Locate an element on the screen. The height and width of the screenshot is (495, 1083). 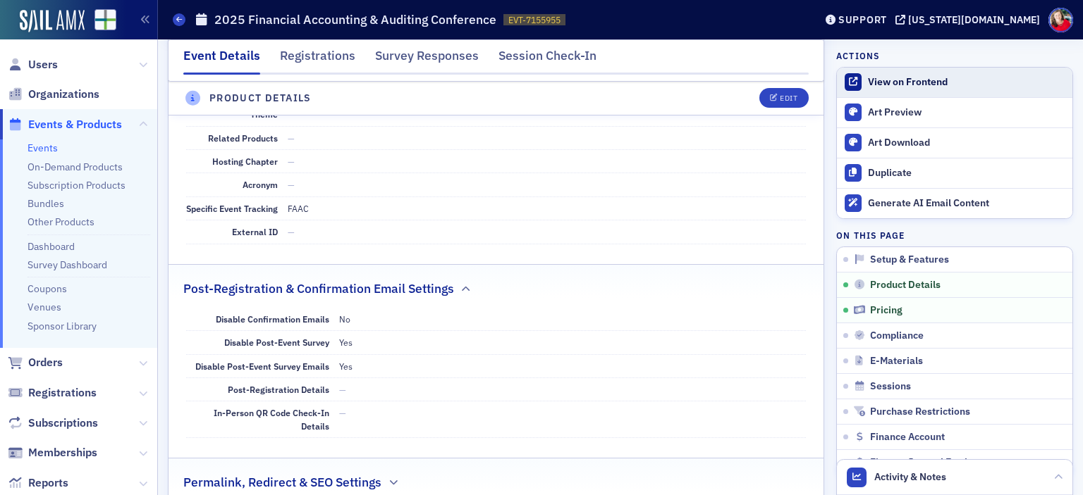
div: Edit is located at coordinates (788, 99).